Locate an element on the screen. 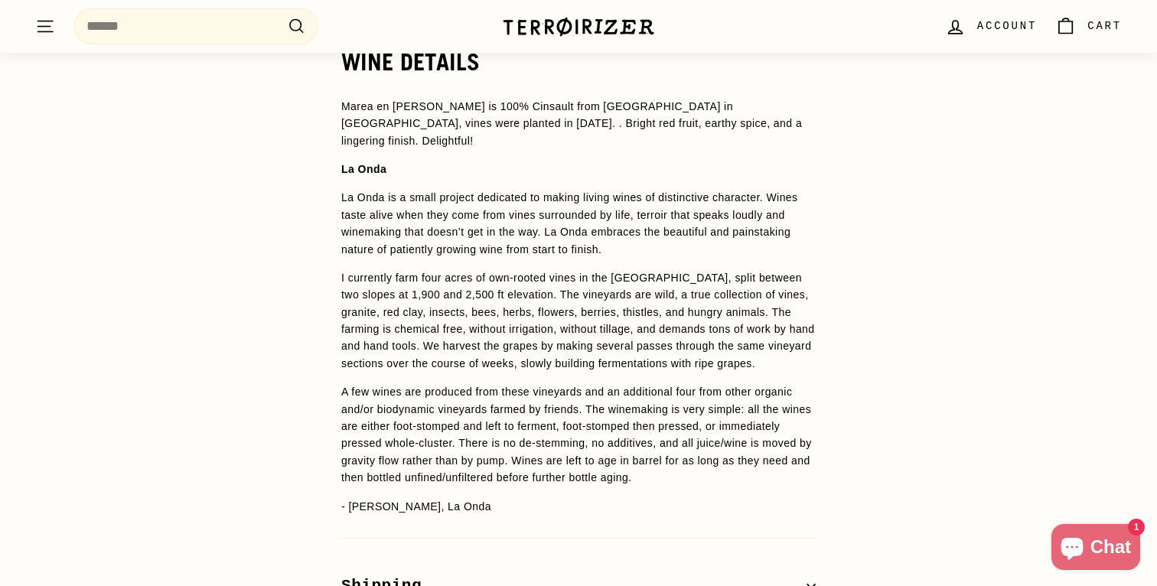  p: La Onda is a small project dedicated to making living wines of distinctive character. Wines taste... is located at coordinates (578, 223).